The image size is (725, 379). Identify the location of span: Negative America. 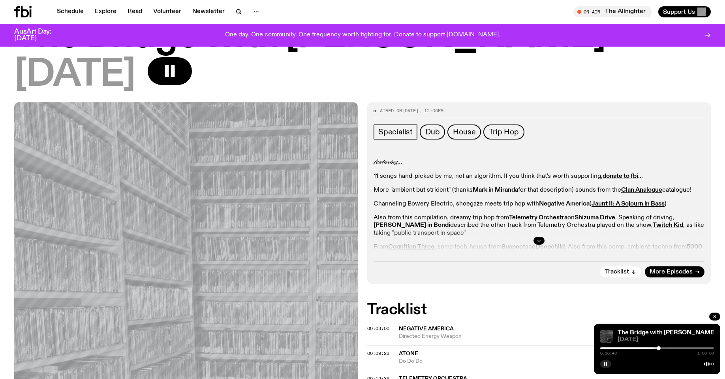
(426, 328).